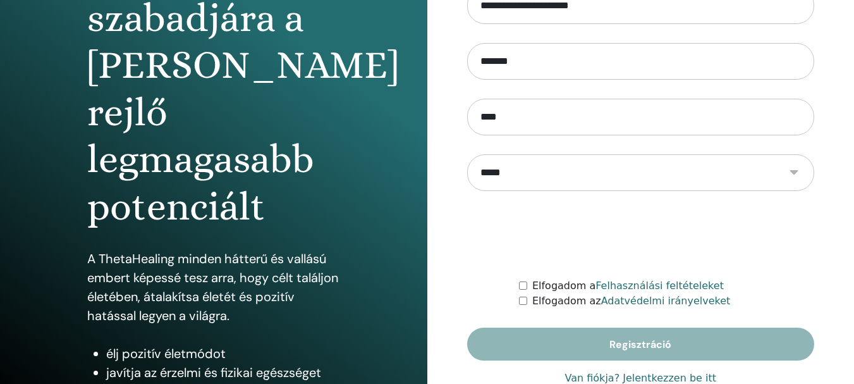 The height and width of the screenshot is (384, 854). What do you see at coordinates (212, 287) in the screenshot?
I see `font: A ThetaHealing minden hátterű és vallású embert képessé tesz arra, hogy célt találjon életében, á...` at bounding box center [212, 287].